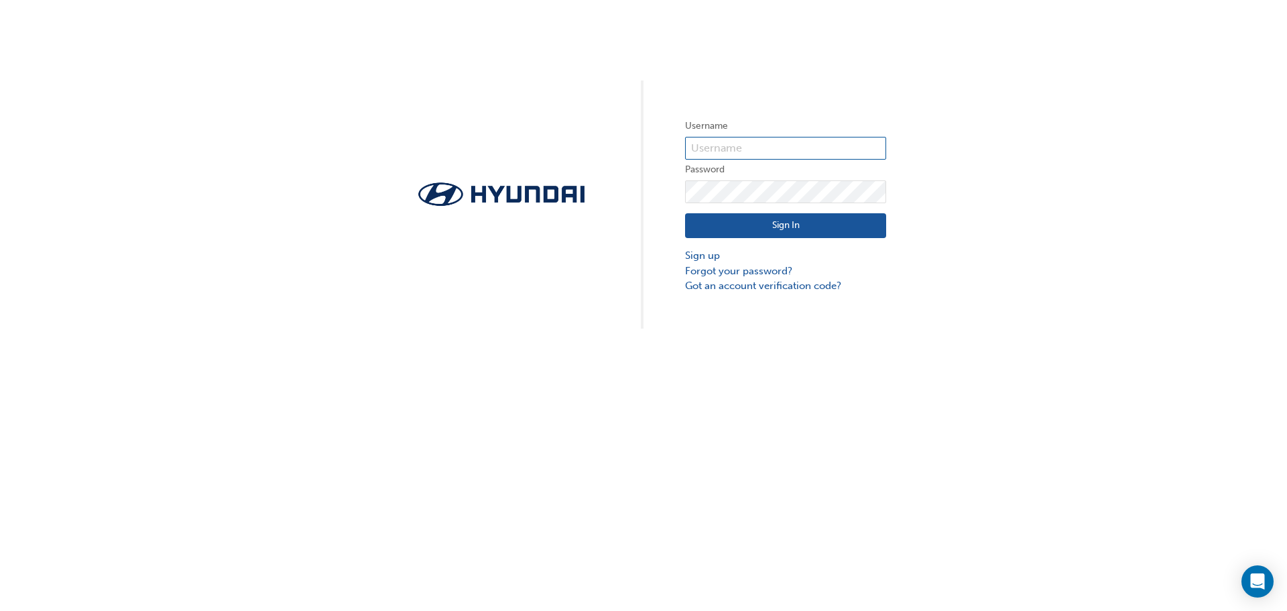 The image size is (1287, 611). What do you see at coordinates (786, 126) in the screenshot?
I see `label: Username` at bounding box center [786, 126].